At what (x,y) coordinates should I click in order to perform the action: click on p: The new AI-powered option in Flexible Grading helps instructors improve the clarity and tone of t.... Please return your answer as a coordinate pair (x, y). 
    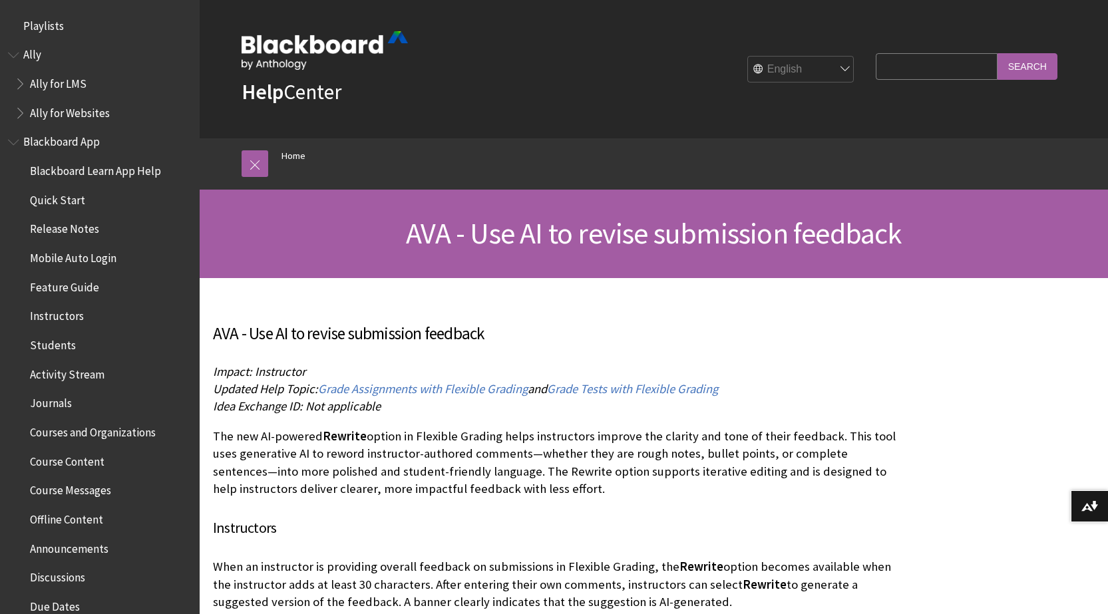
    Looking at the image, I should click on (555, 462).